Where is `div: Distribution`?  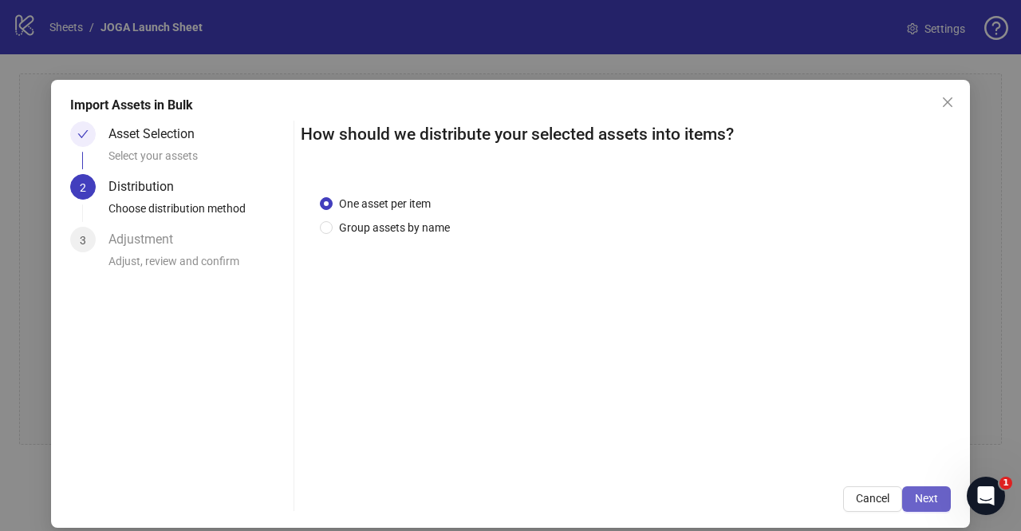 div: Distribution is located at coordinates (148, 187).